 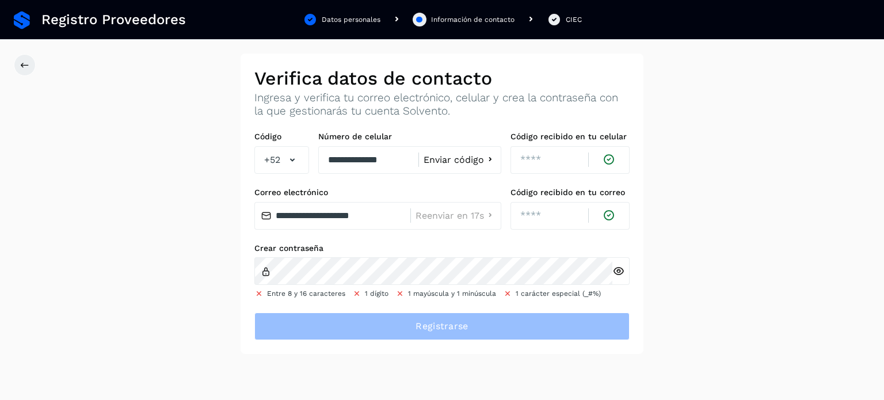 I want to click on div: CIEC, so click(x=574, y=20).